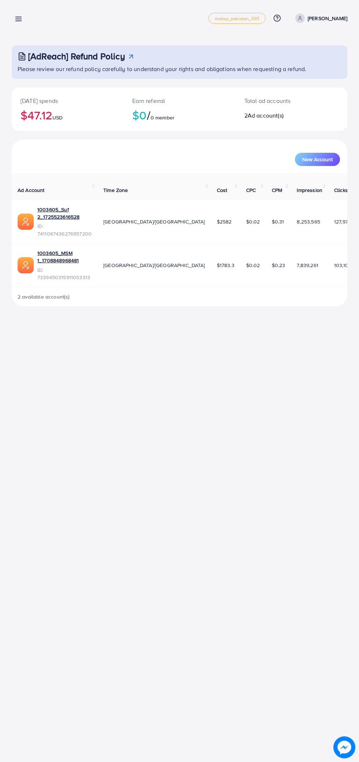 The height and width of the screenshot is (762, 359). I want to click on span: 8,253,565, so click(308, 222).